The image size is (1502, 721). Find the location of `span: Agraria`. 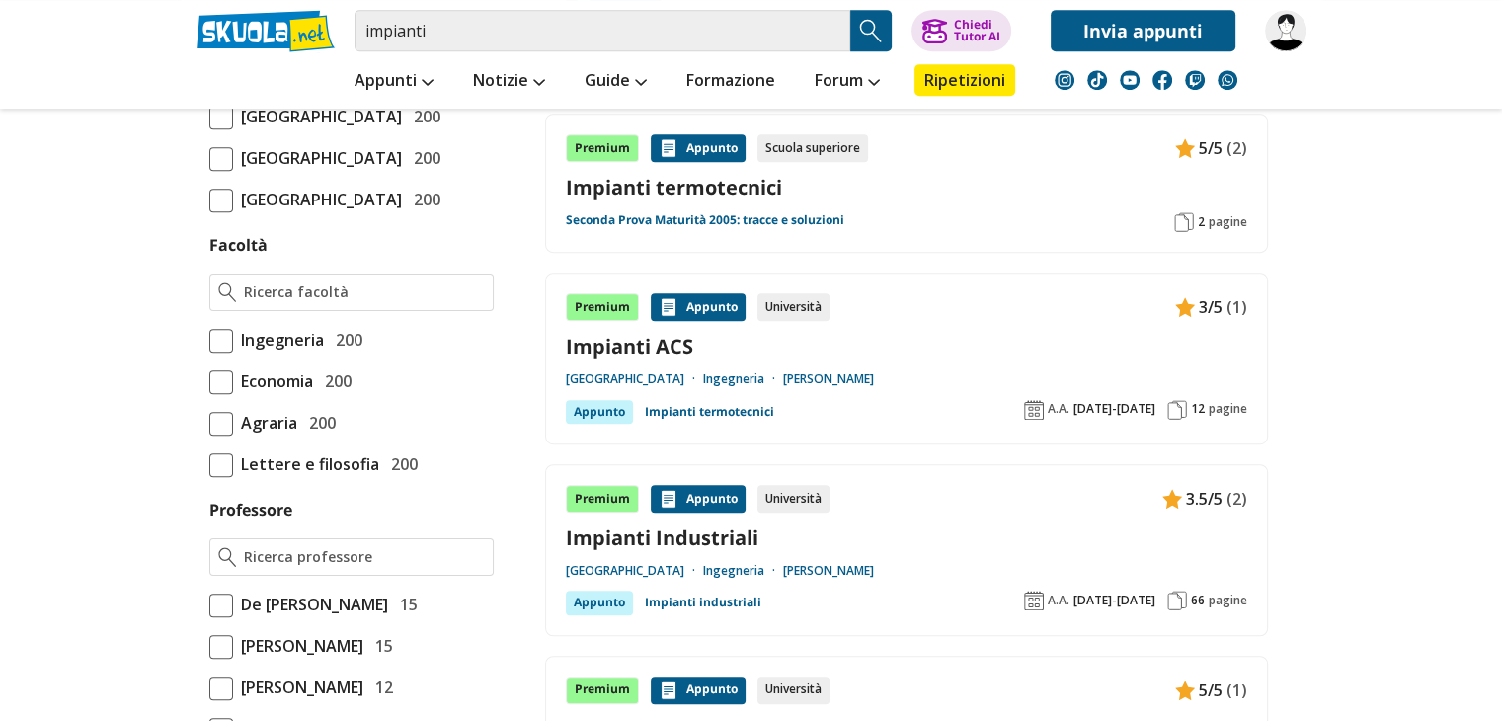

span: Agraria is located at coordinates (265, 423).